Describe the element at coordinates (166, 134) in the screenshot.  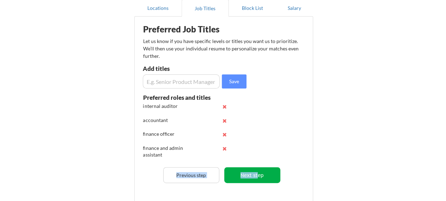
I see `div: finance officer` at that location.